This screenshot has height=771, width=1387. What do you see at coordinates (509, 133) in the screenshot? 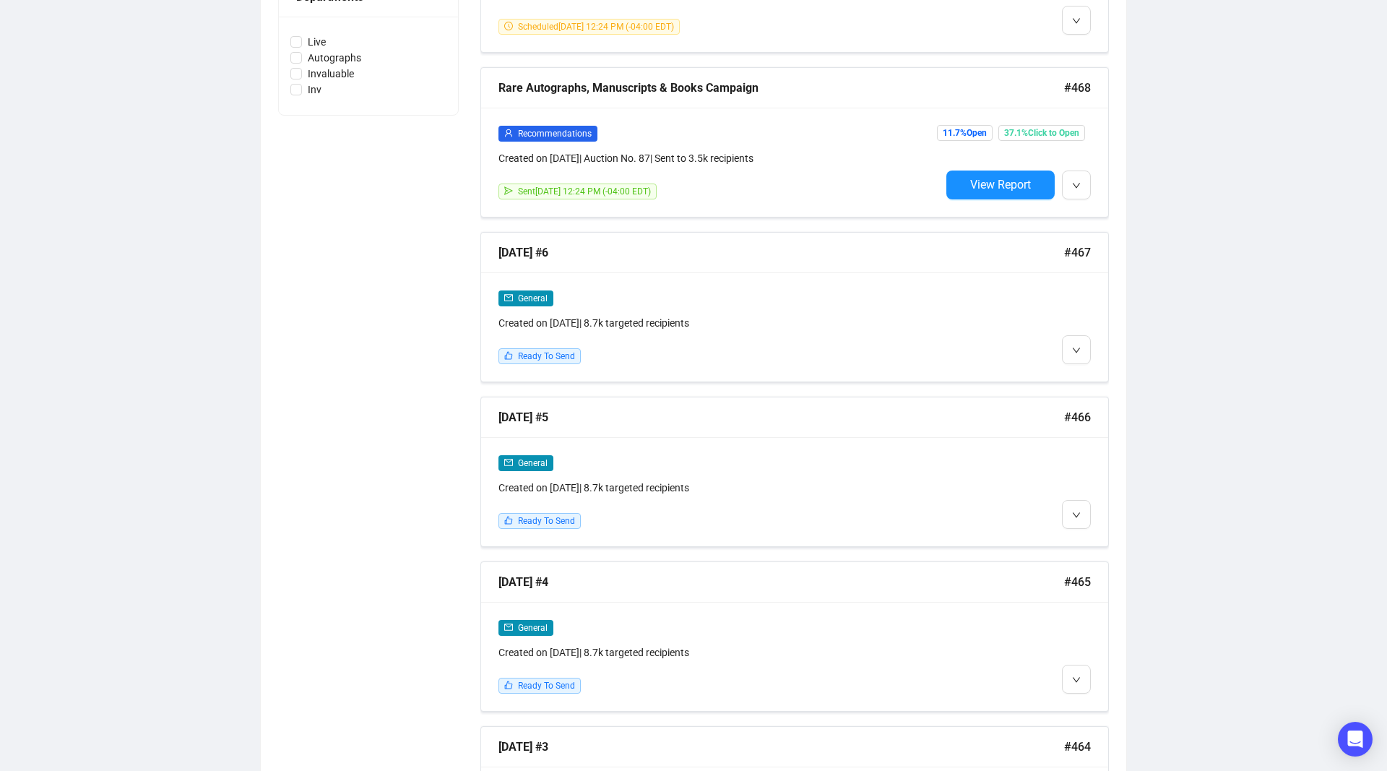
I see `span: user` at bounding box center [509, 133].